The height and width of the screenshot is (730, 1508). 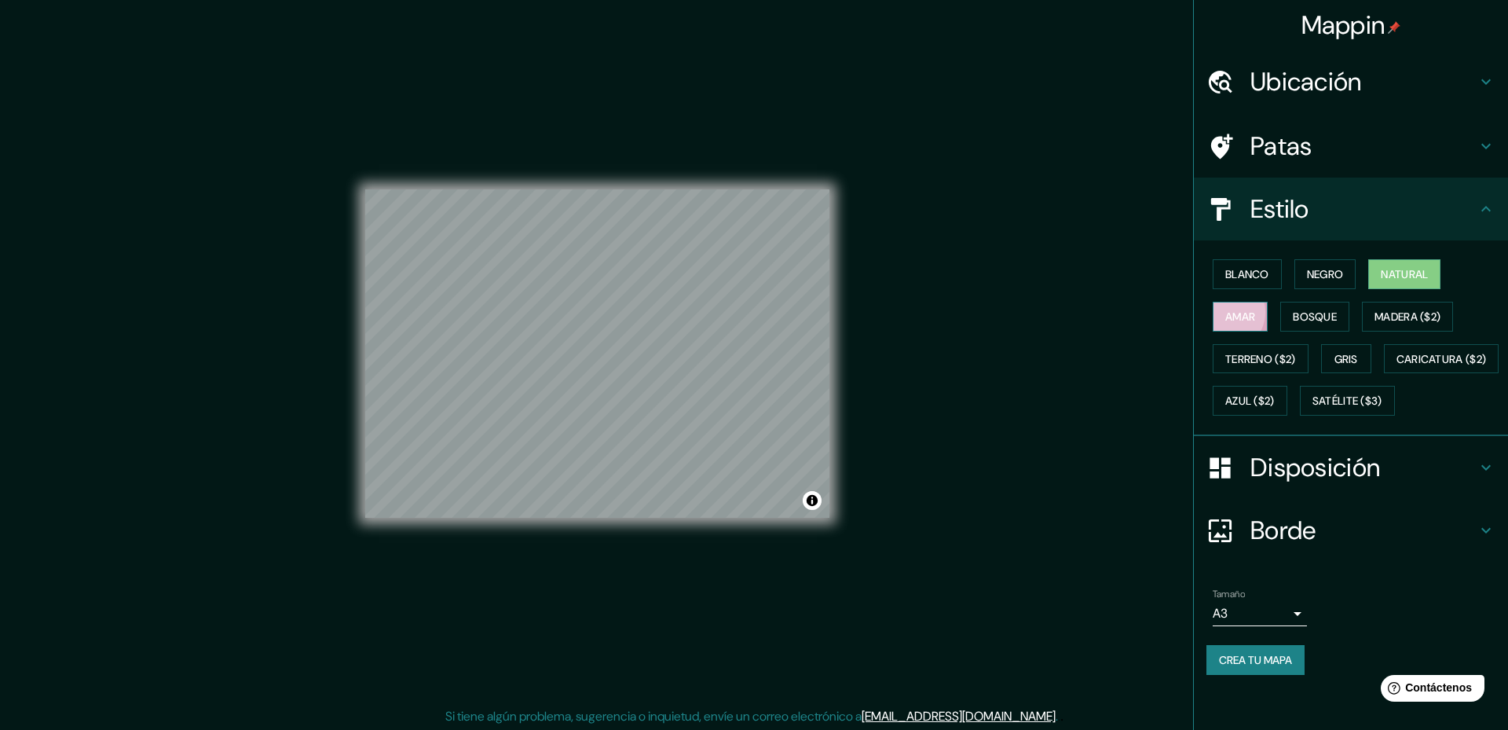 I want to click on font: Natural, so click(x=1404, y=274).